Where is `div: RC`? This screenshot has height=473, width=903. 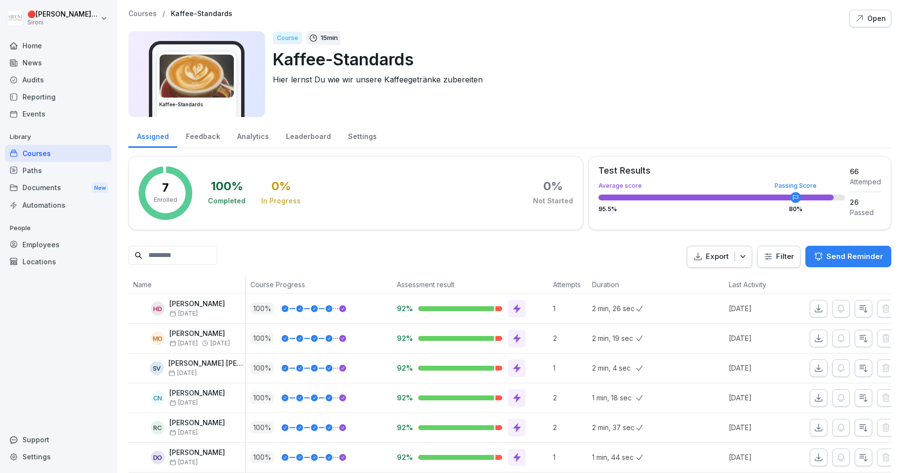
div: RC is located at coordinates (158, 428).